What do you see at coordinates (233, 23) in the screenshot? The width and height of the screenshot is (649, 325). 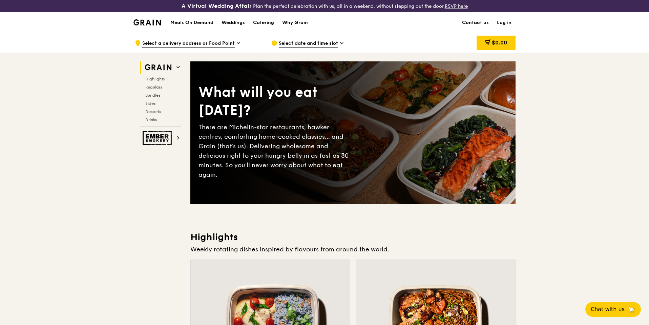 I see `div: Weddings` at bounding box center [233, 23].